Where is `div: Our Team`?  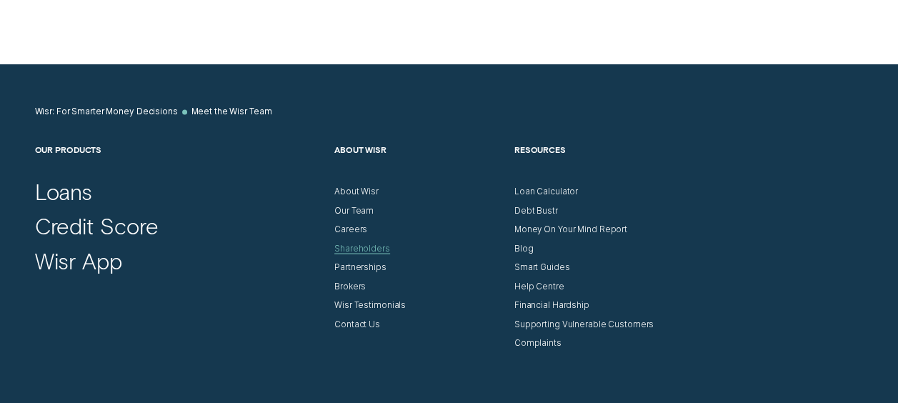 div: Our Team is located at coordinates (354, 210).